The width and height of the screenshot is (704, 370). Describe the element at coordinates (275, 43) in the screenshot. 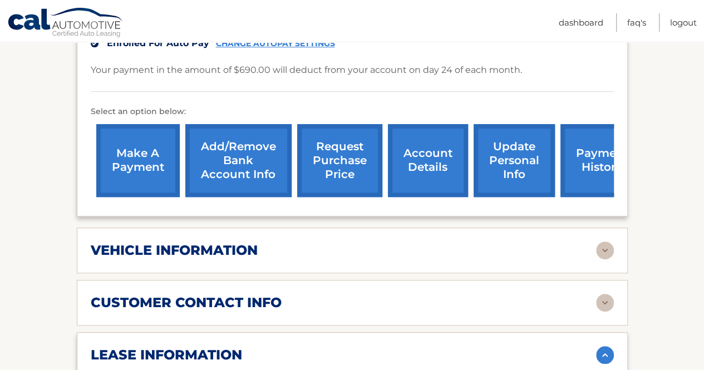

I see `a: CHANGE AUTOPAY SETTINGS` at that location.